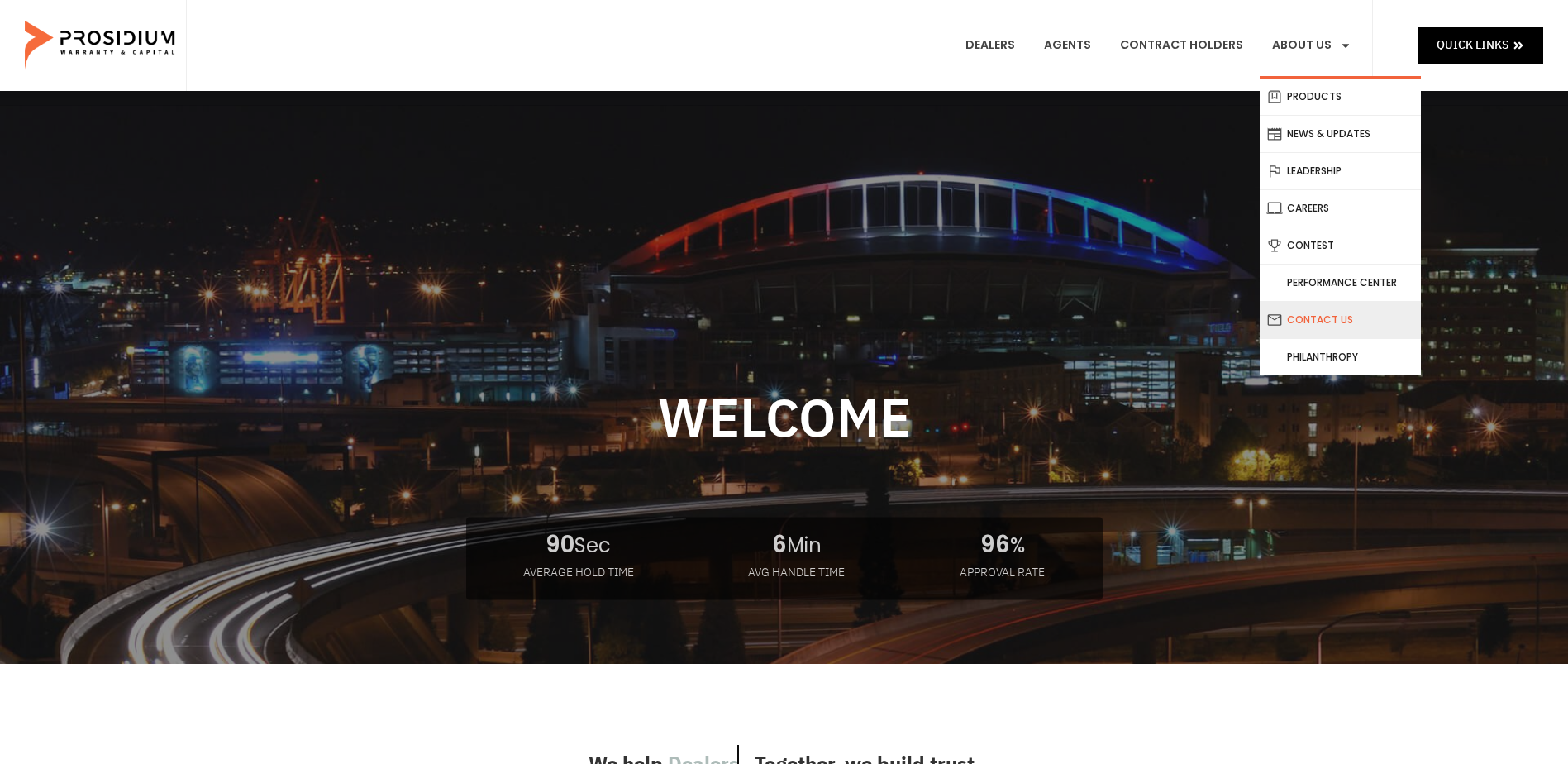  Describe the element at coordinates (1340, 134) in the screenshot. I see `a: News & Updates` at that location.